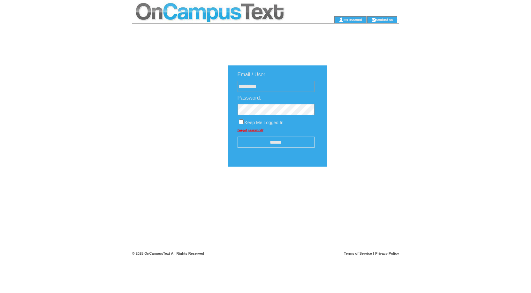  Describe the element at coordinates (341, 20) in the screenshot. I see `img: account_icon.gif` at that location.